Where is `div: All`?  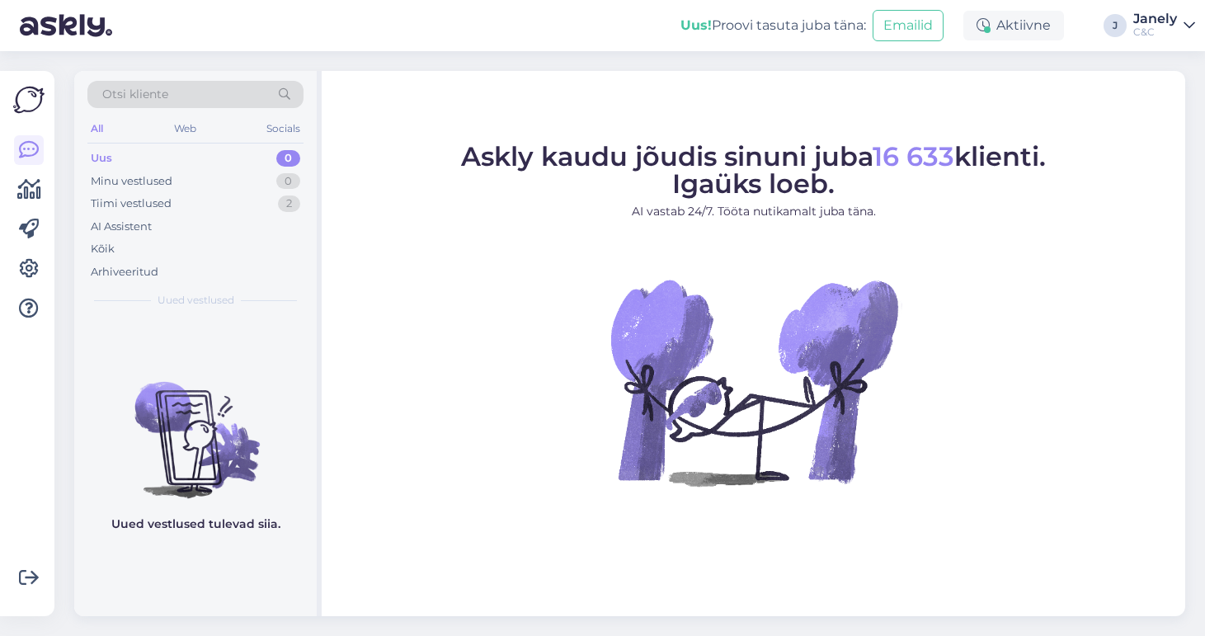 div: All is located at coordinates (96, 129).